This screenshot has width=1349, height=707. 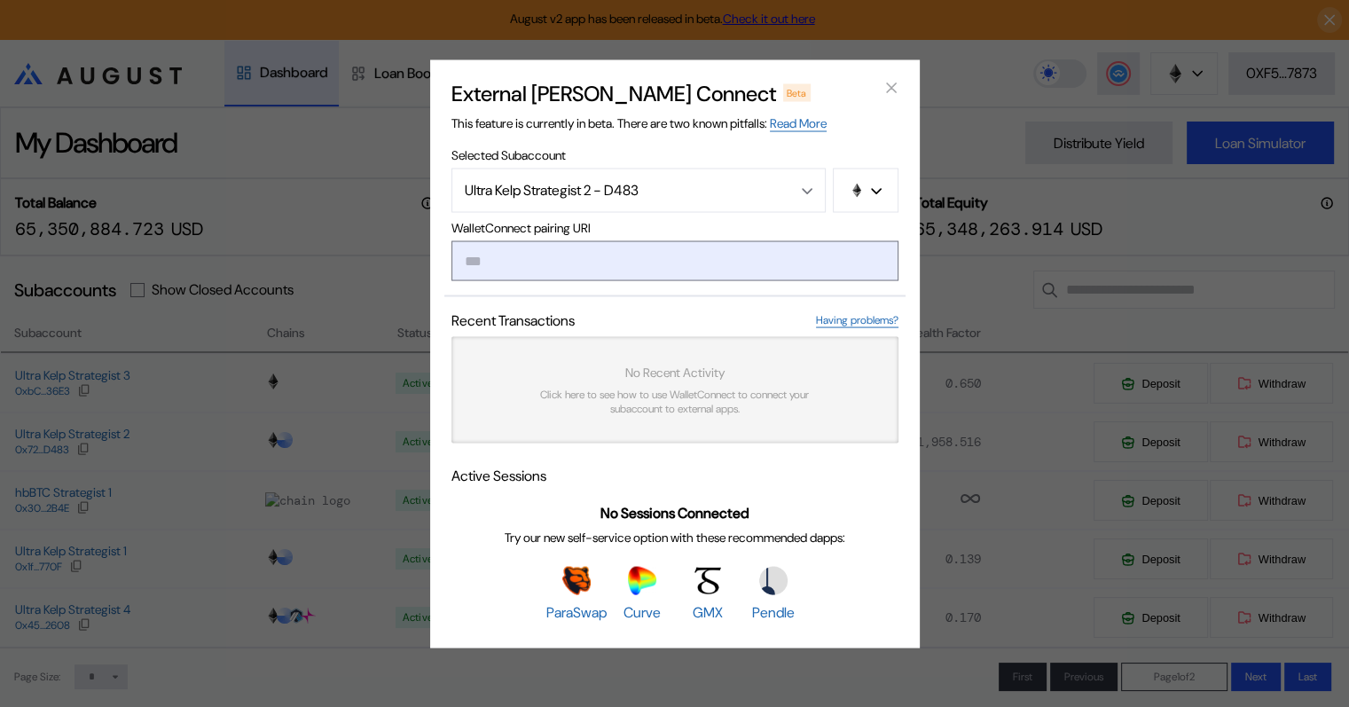 What do you see at coordinates (675, 537) in the screenshot?
I see `span: Try our new self-service option with these recommended dapps:` at bounding box center [675, 537].